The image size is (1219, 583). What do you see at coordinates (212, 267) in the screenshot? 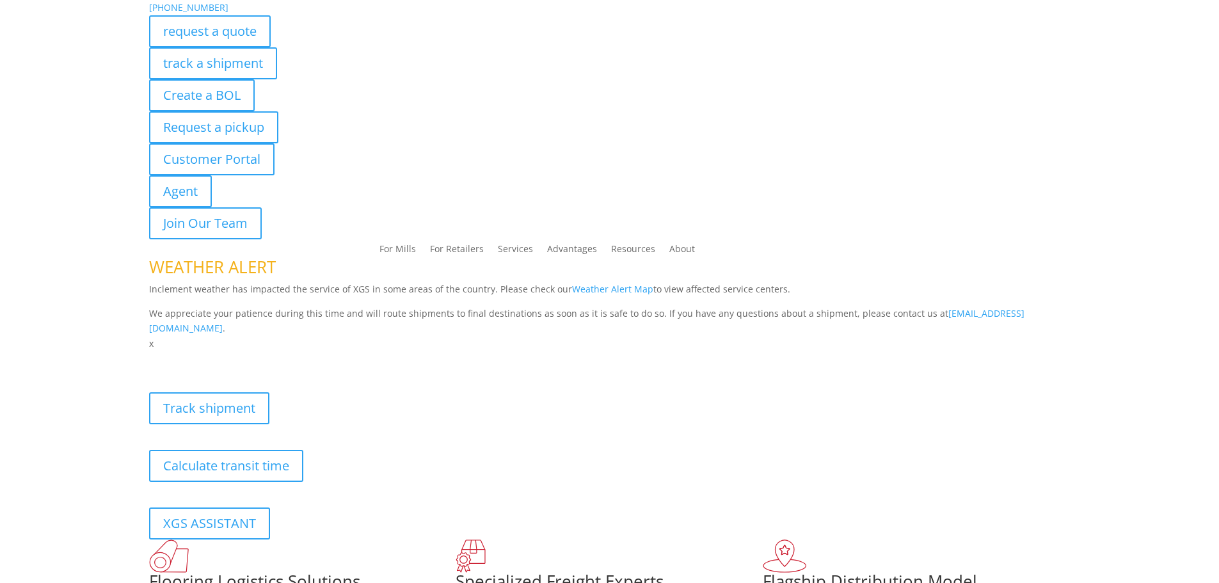
I see `span: WEATHER ALERT` at bounding box center [212, 267].